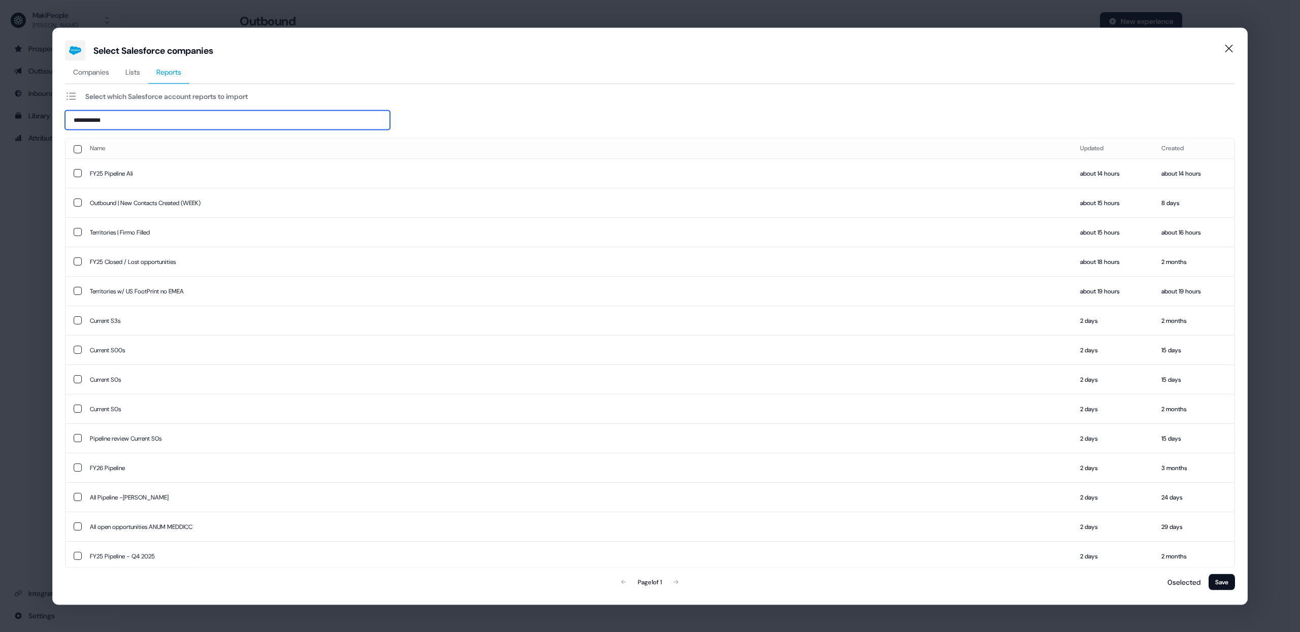 This screenshot has height=632, width=1300. What do you see at coordinates (577, 350) in the screenshot?
I see `td: Current S00s` at bounding box center [577, 350].